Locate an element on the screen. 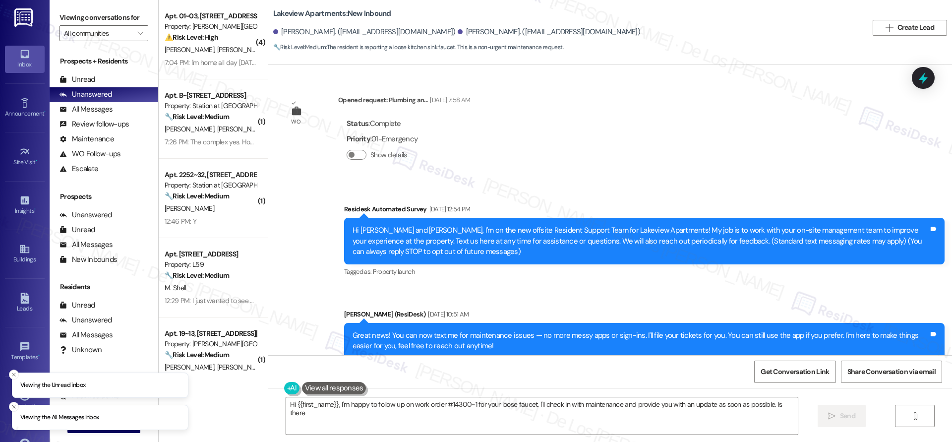 This screenshot has width=952, height=442. p: Viewing the Unread inbox is located at coordinates (53, 385).